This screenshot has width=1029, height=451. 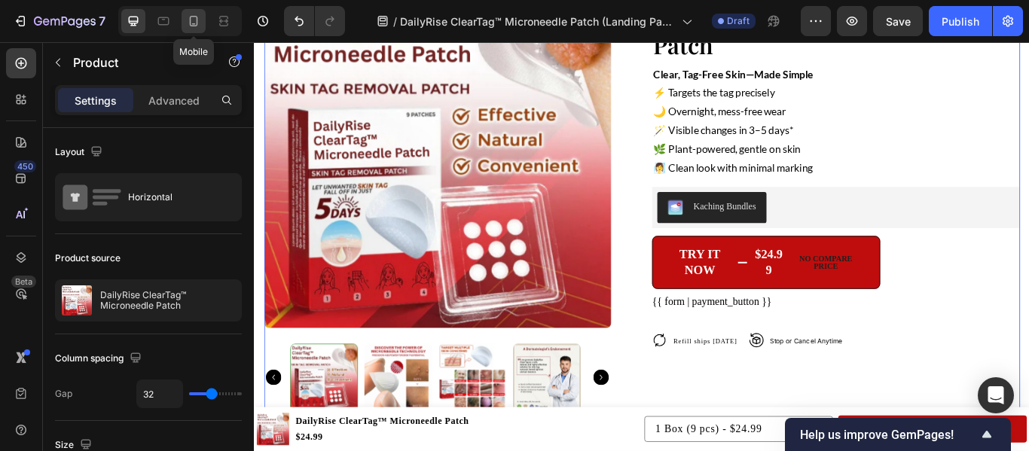 What do you see at coordinates (63, 394) in the screenshot?
I see `div: Gap` at bounding box center [63, 394].